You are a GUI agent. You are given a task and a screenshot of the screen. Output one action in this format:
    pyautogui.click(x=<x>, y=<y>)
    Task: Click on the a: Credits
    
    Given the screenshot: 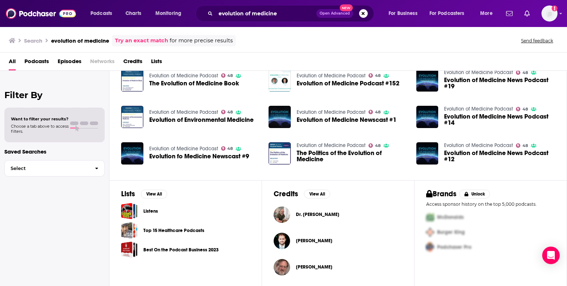 What is the action you would take?
    pyautogui.click(x=133, y=63)
    